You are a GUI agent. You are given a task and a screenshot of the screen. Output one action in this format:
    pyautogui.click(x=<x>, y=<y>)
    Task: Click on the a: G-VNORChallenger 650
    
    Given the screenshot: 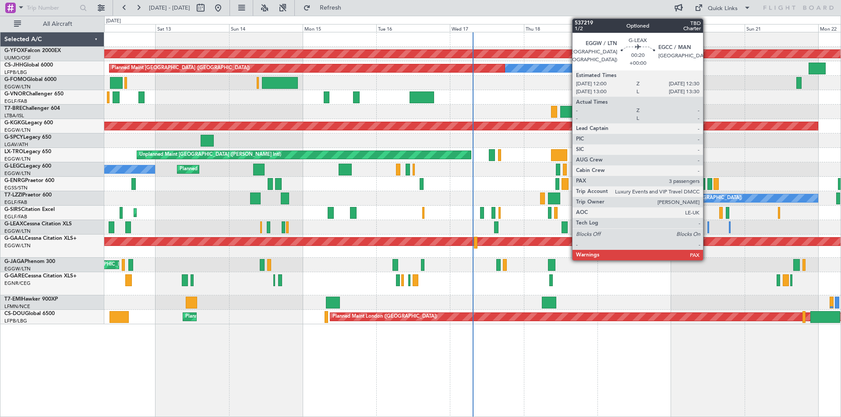 What is the action you would take?
    pyautogui.click(x=34, y=94)
    